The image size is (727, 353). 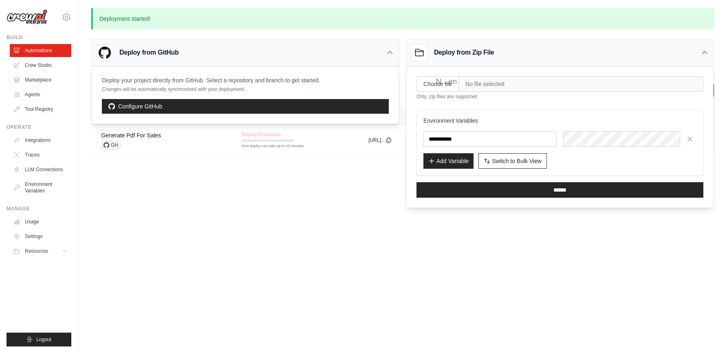 I want to click on div: Manage, so click(x=39, y=209).